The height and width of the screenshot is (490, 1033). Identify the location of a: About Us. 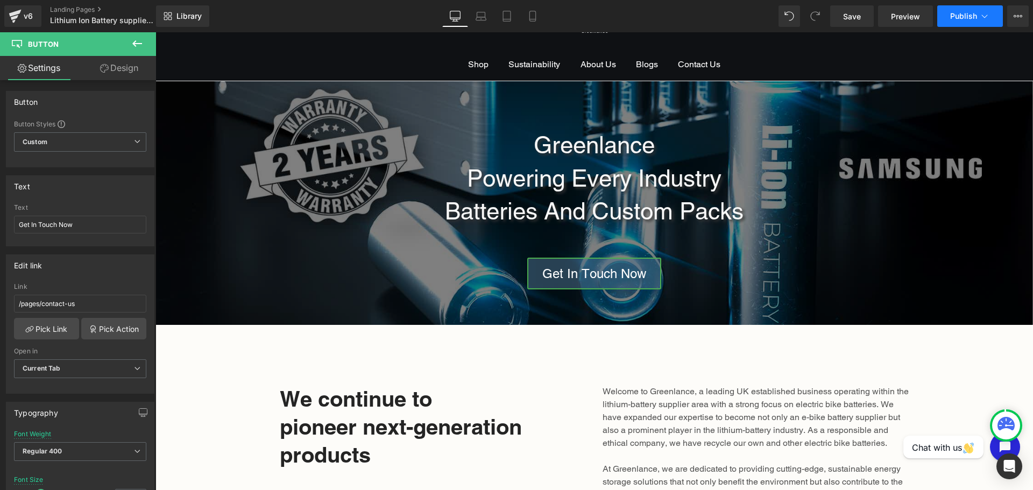
(443, 32).